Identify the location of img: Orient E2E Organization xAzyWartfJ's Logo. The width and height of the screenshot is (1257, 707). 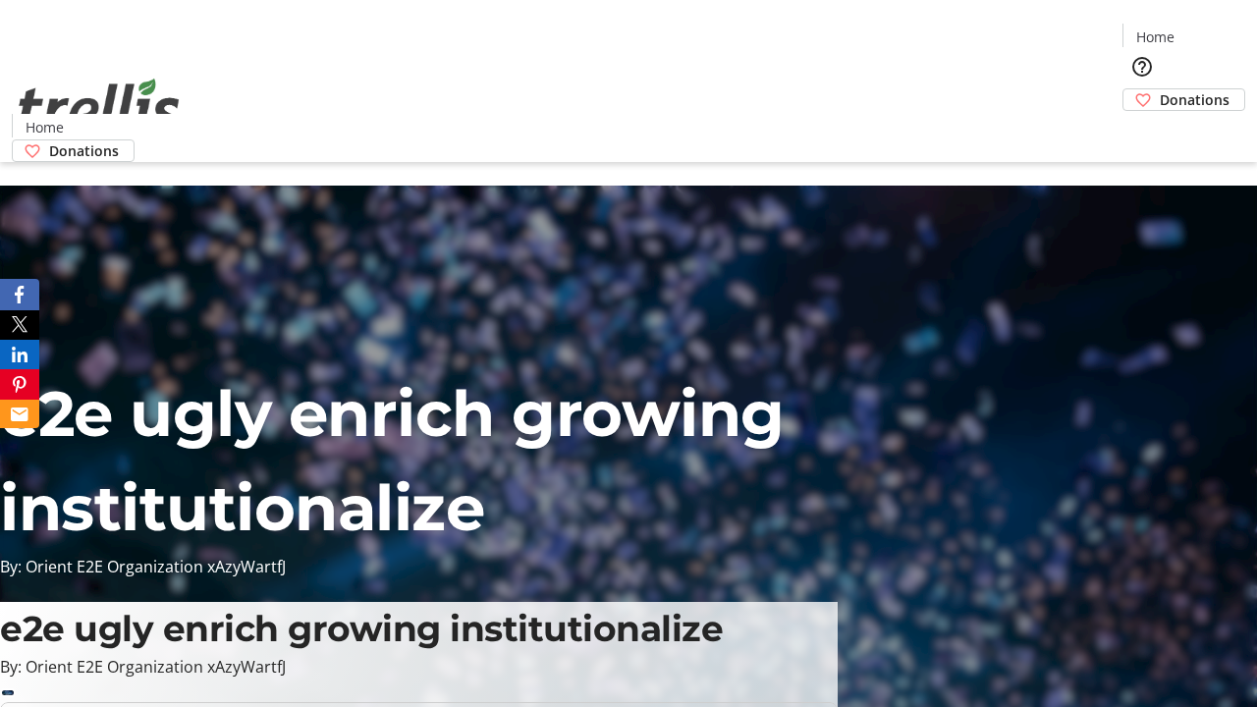
(99, 106).